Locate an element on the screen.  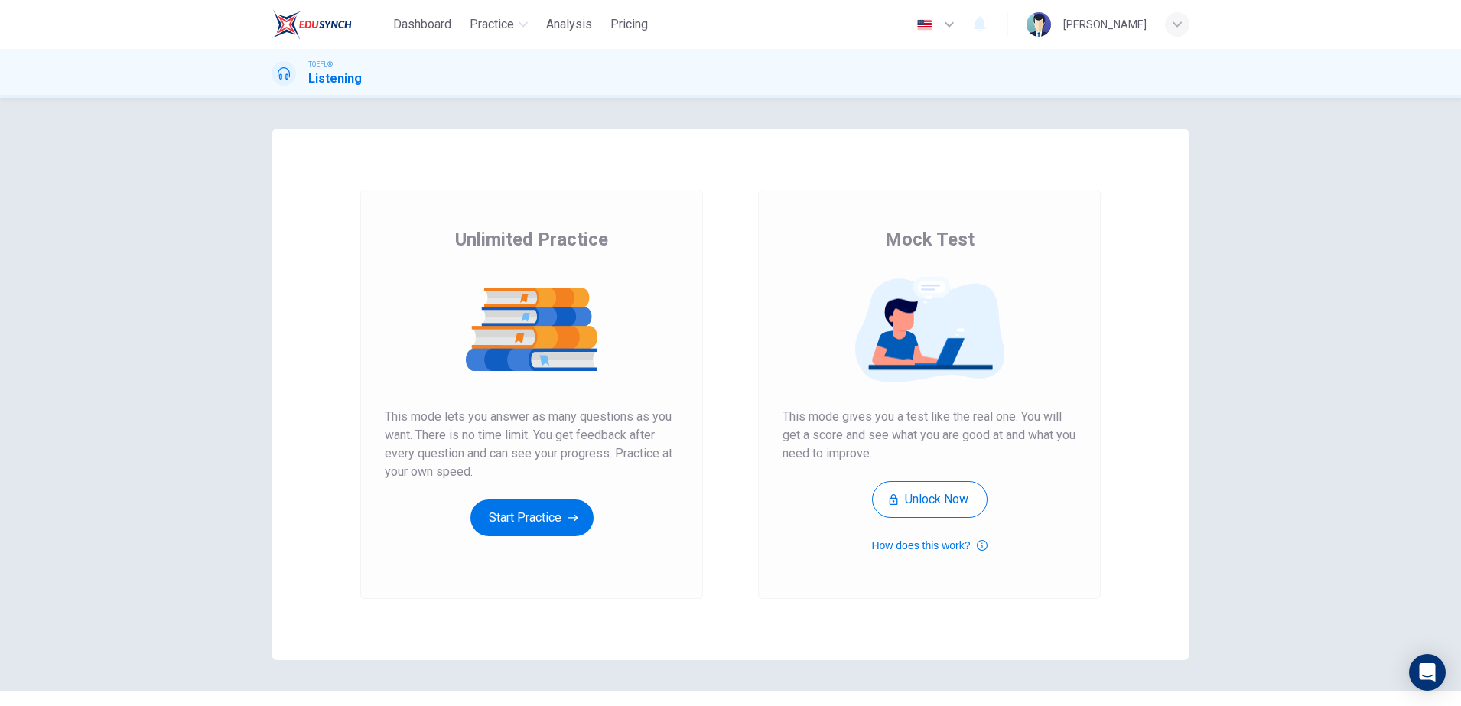
span: Analysis is located at coordinates (569, 24).